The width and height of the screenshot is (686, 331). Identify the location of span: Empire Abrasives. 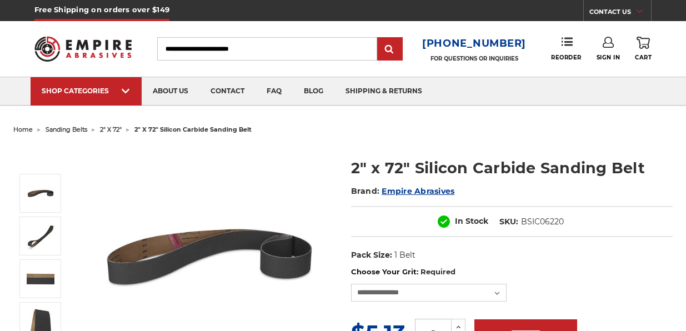
(417, 191).